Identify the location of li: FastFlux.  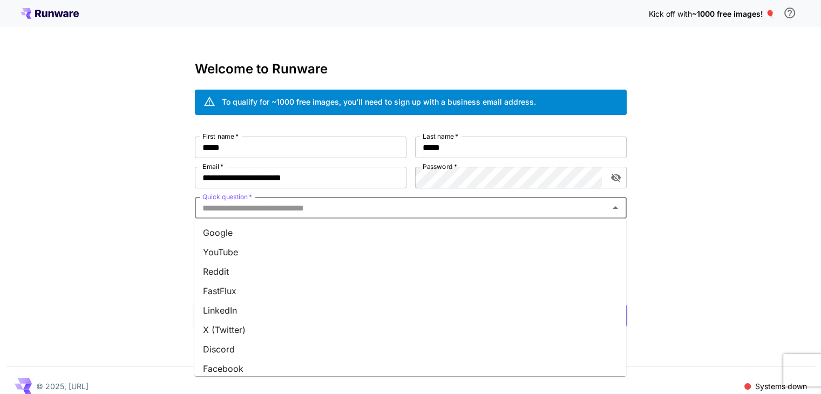
(410, 291).